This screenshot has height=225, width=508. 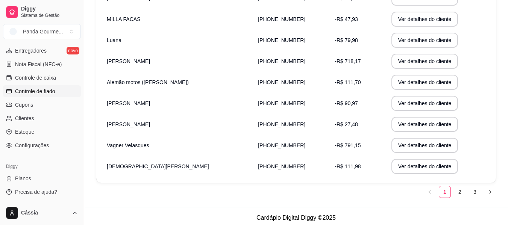 I want to click on span: Planos, so click(x=23, y=178).